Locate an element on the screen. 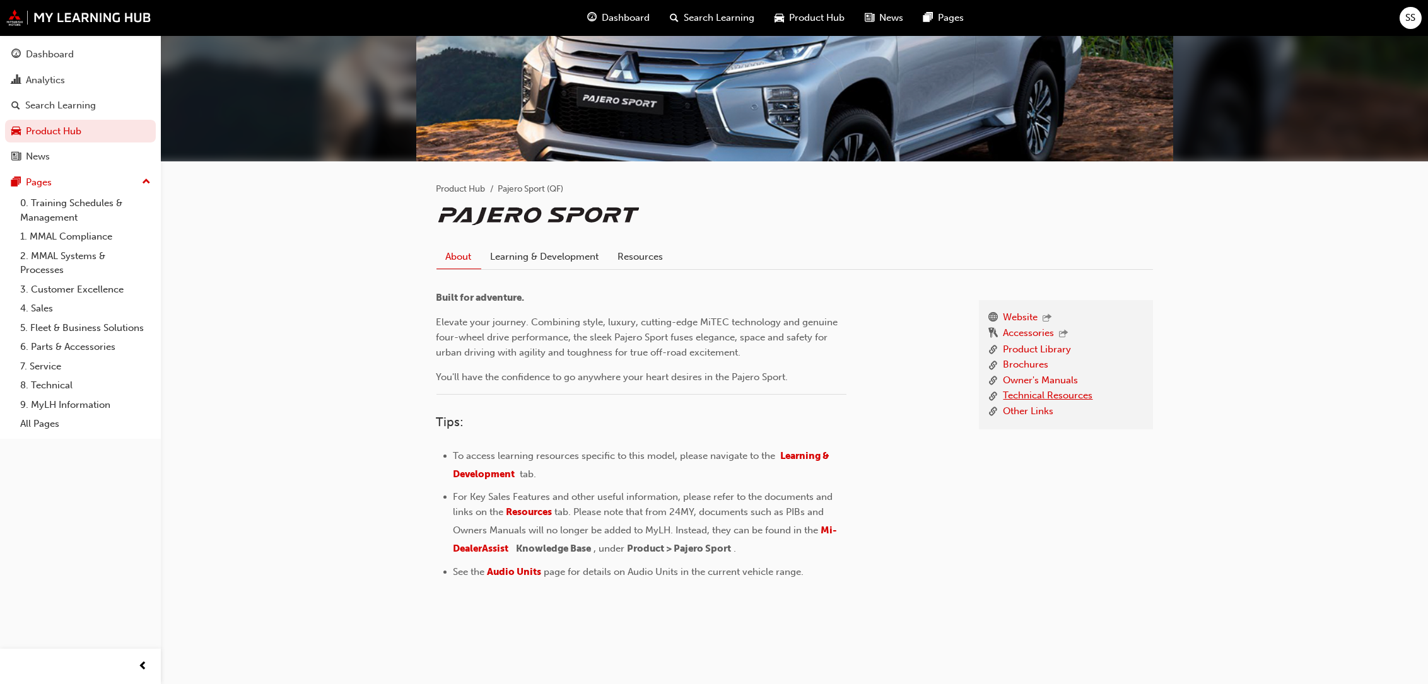 The image size is (1428, 684). span: News is located at coordinates (891, 18).